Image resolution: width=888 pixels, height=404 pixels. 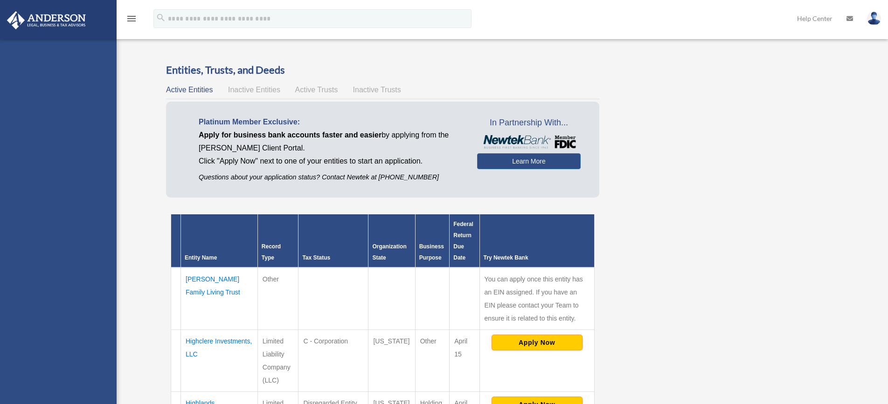 I want to click on td: You can apply once this entity has an EIN assigned. If you have an EIN please contact your Team t..., so click(x=537, y=299).